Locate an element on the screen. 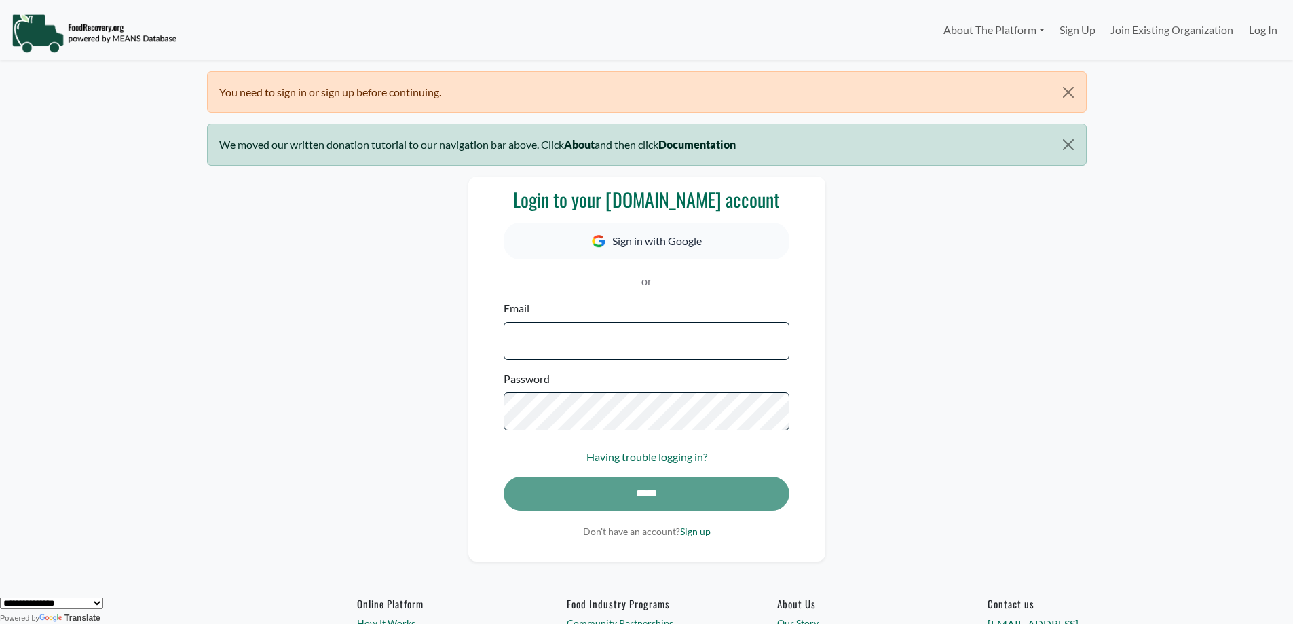 The image size is (1293, 624). a: Having trouble logging in? is located at coordinates (647, 456).